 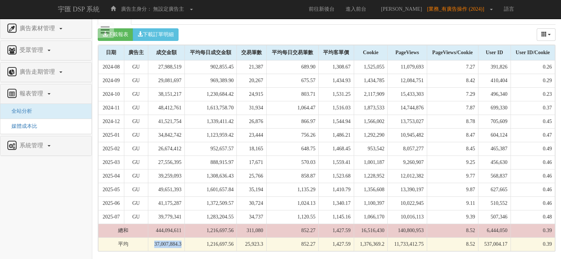 I want to click on td: 39,259,093, so click(x=166, y=176).